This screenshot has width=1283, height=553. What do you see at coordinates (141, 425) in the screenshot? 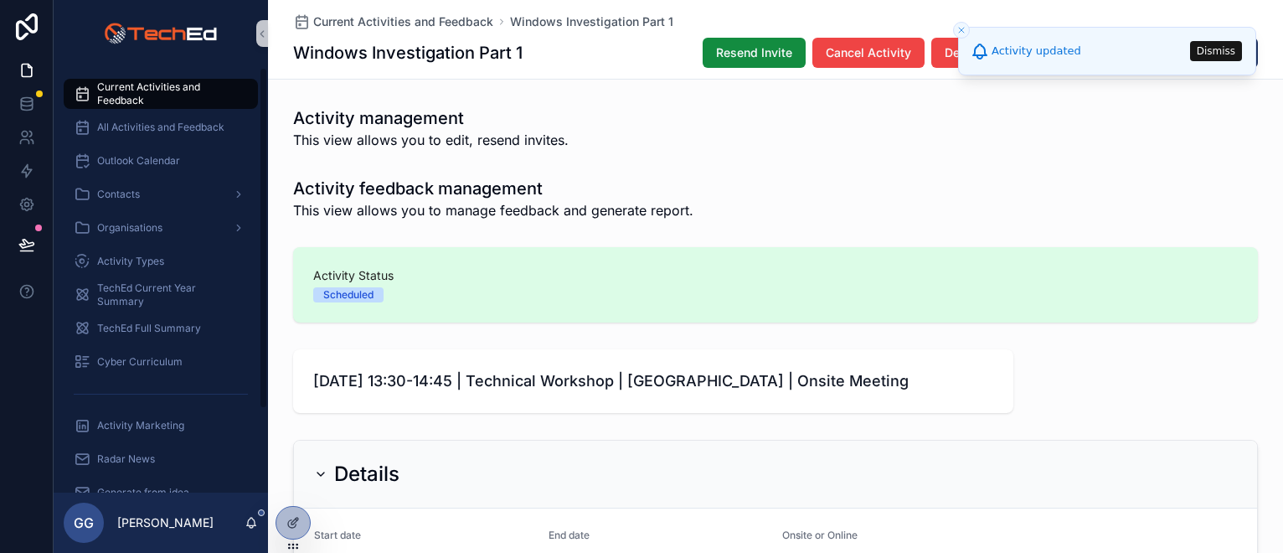
I see `span: Activity Marketing` at bounding box center [141, 425].